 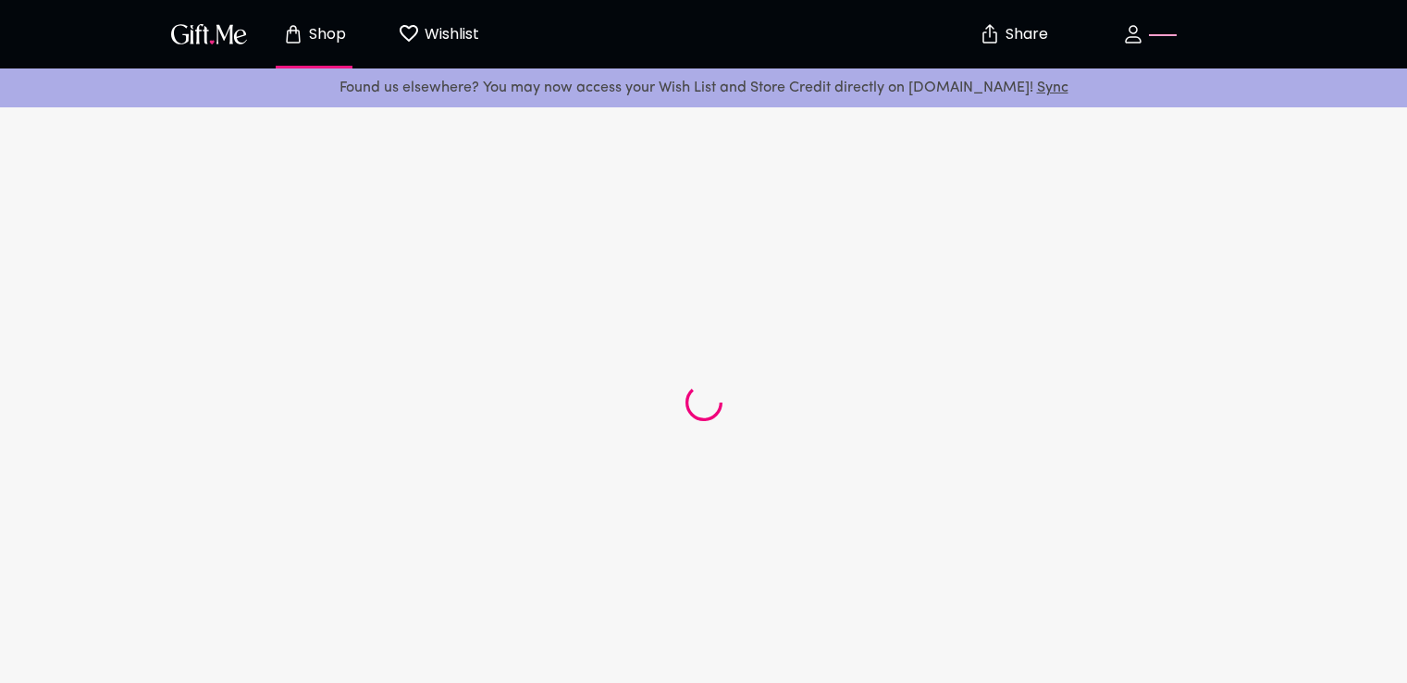 What do you see at coordinates (325, 34) in the screenshot?
I see `p: Shop` at bounding box center [325, 34].